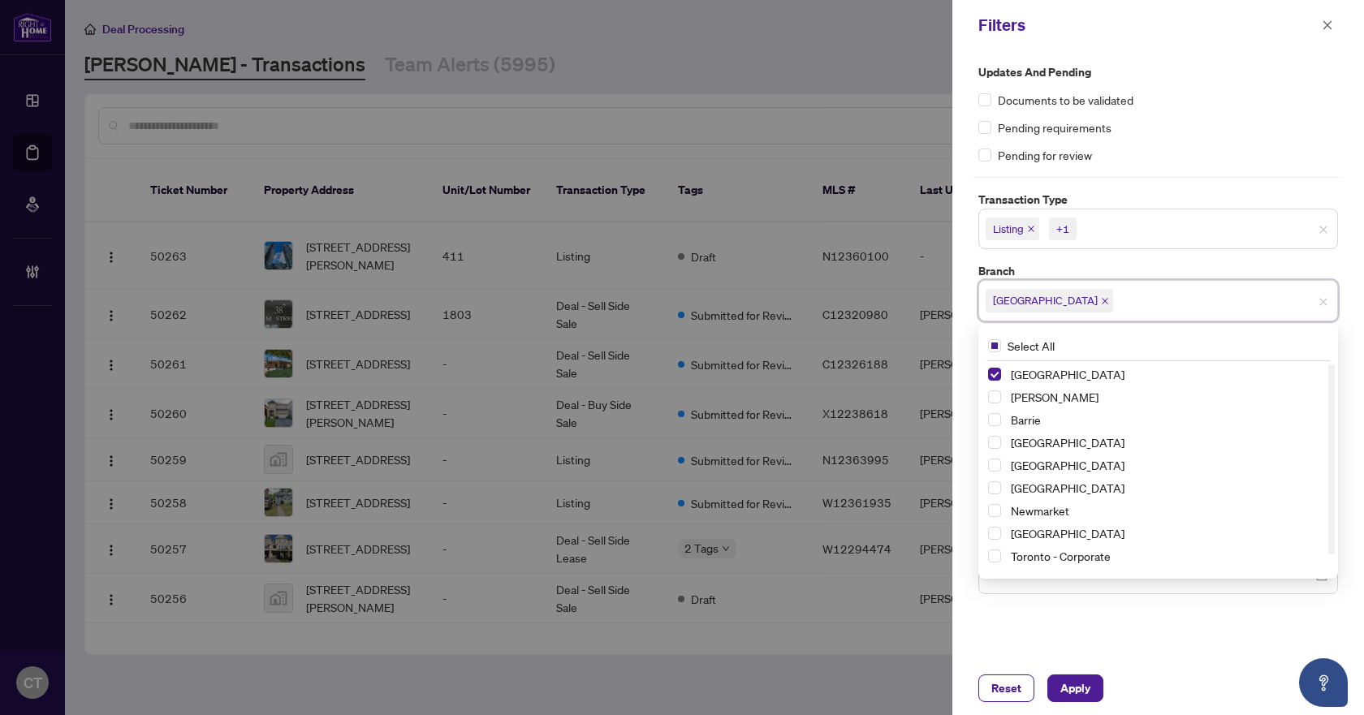 This screenshot has height=715, width=1364. What do you see at coordinates (1006, 688) in the screenshot?
I see `span: Reset` at bounding box center [1006, 688].